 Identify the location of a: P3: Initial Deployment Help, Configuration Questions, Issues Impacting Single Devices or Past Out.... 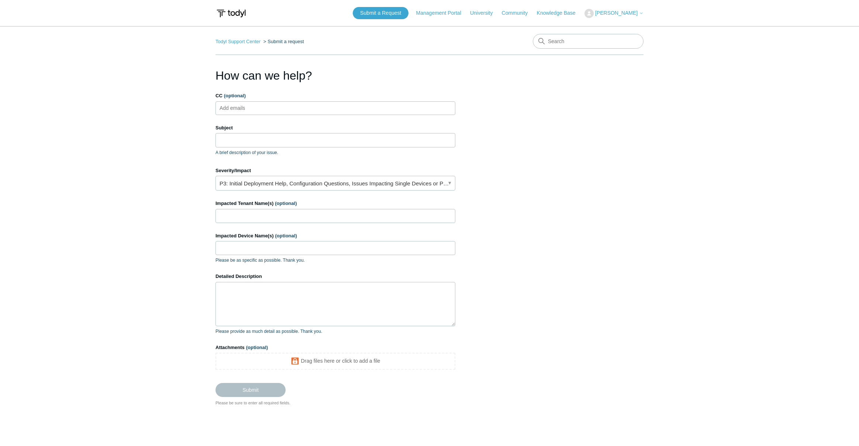
(335, 183).